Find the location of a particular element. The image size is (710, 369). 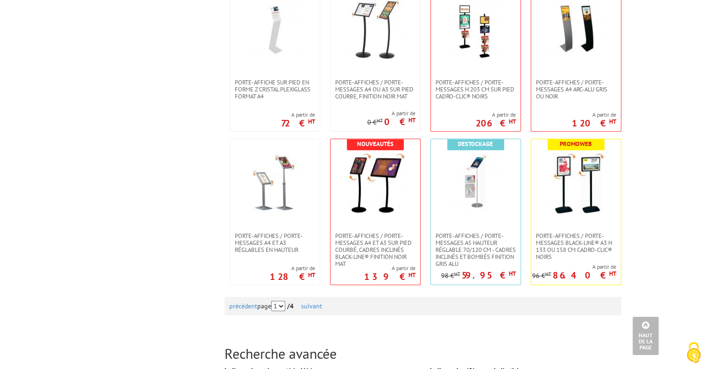

img: Porte-affiches / Porte-messages A4 et A3 réglables en hauteur is located at coordinates (275, 183).